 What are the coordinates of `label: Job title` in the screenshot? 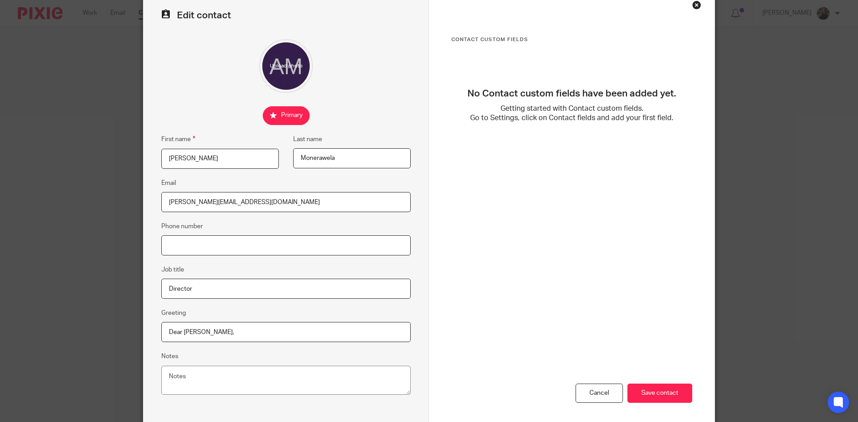 It's located at (172, 270).